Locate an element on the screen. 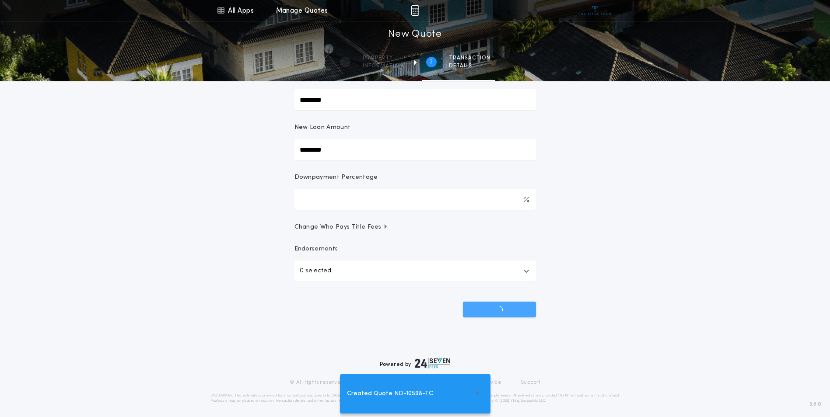 Image resolution: width=830 pixels, height=417 pixels. p: Downpayment Percentage is located at coordinates (336, 178).